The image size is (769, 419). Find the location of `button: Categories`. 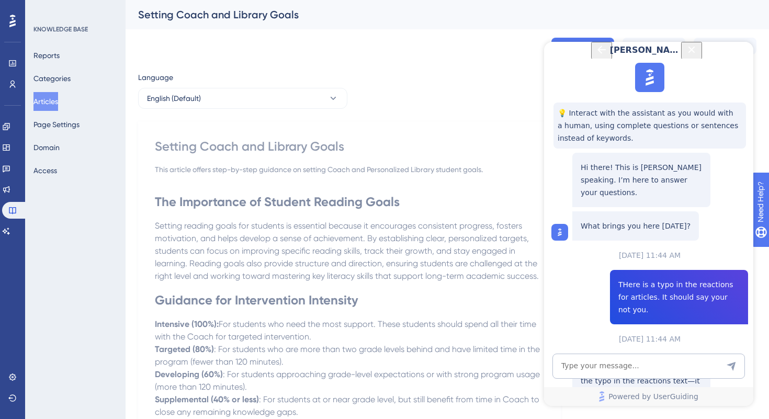

button: Categories is located at coordinates (52, 78).